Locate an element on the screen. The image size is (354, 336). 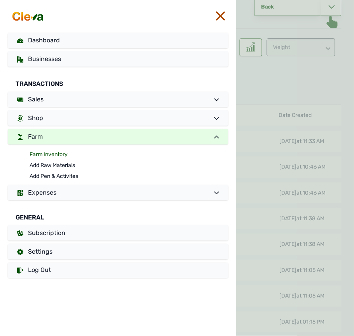
img: cleva_logo.png is located at coordinates (28, 16).